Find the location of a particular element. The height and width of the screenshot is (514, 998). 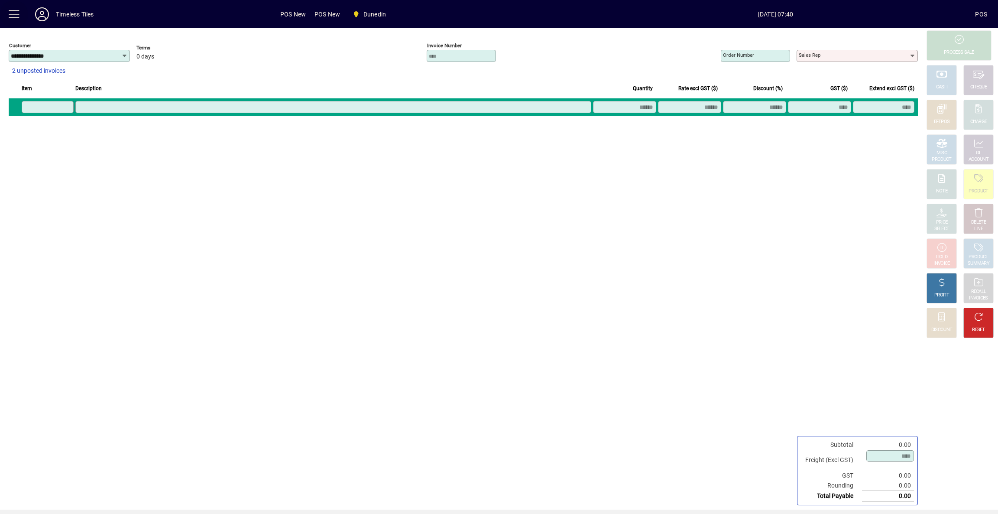

div: GL is located at coordinates (978, 153).